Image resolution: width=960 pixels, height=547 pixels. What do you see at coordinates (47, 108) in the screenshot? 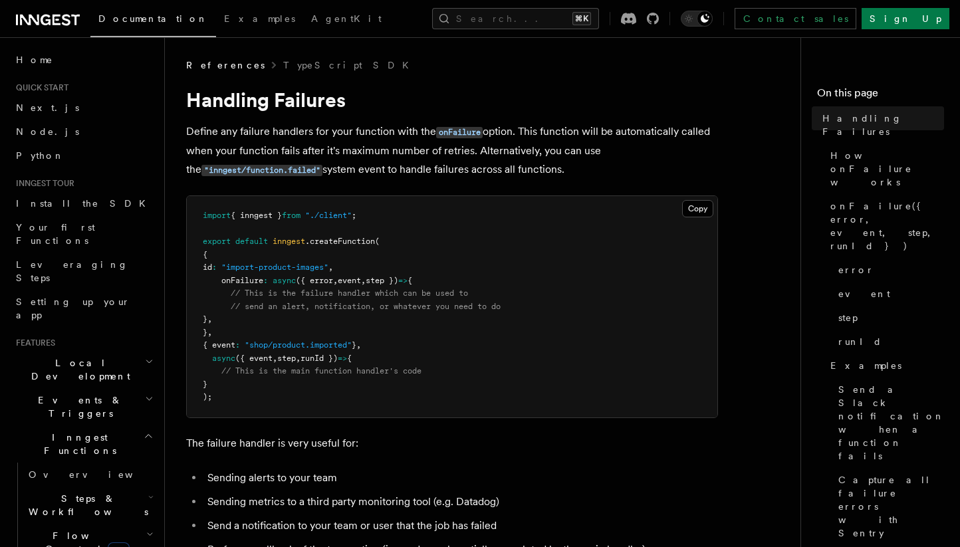
I see `span: Next.js` at bounding box center [47, 108].